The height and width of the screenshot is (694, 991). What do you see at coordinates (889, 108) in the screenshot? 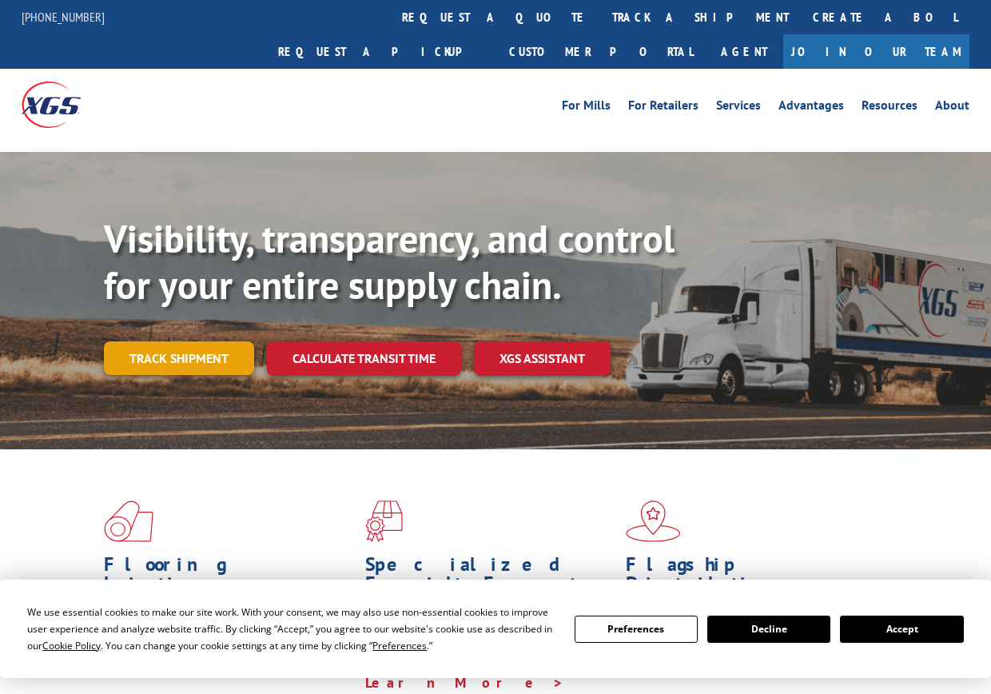
I see `a: Resources` at bounding box center [889, 108].